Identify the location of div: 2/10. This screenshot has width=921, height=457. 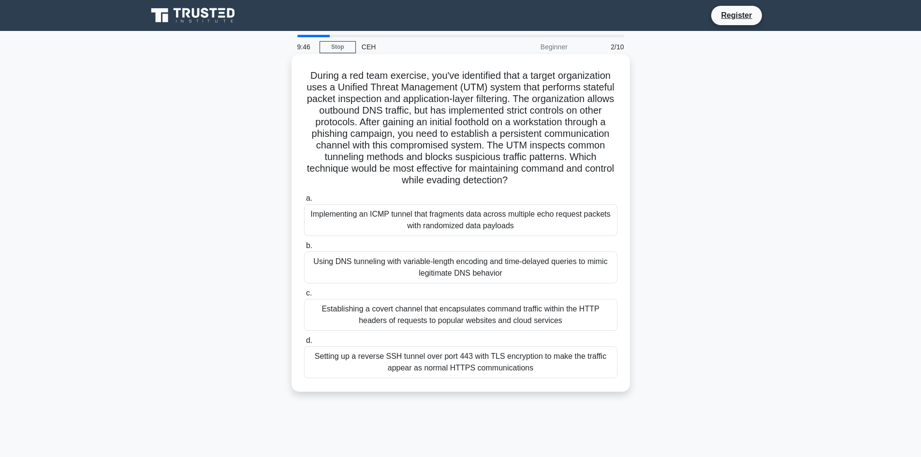
(601, 47).